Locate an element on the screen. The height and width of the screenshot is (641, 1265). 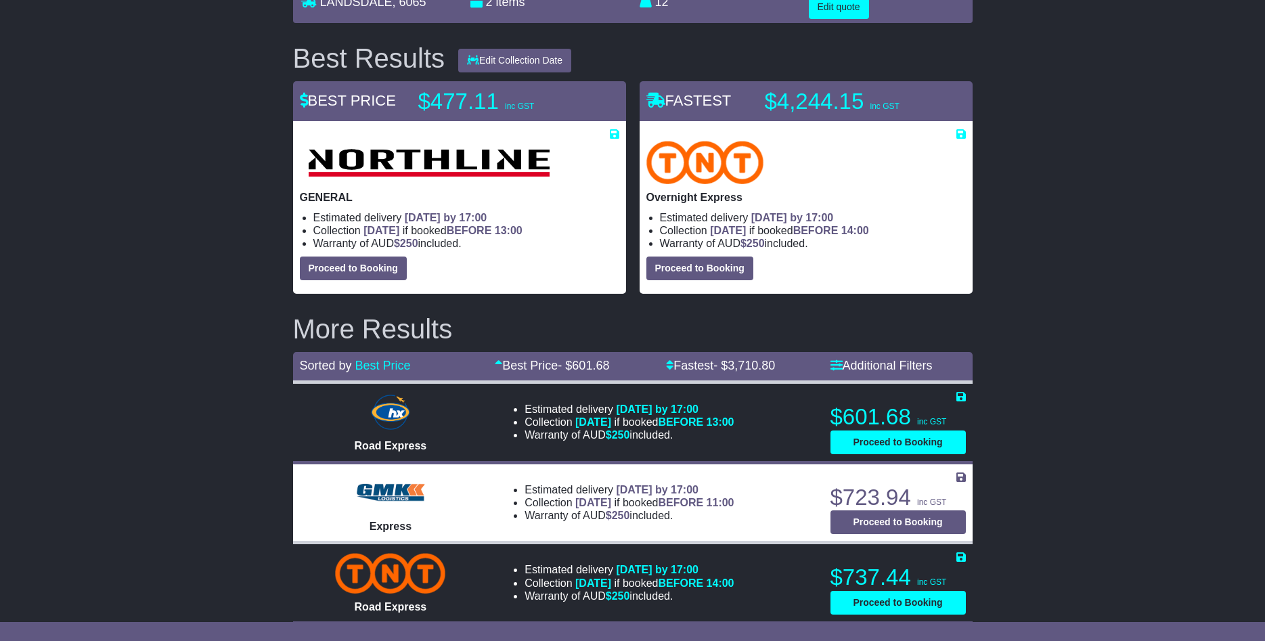
img: TNT Domestic: Overnight Express is located at coordinates (705, 162).